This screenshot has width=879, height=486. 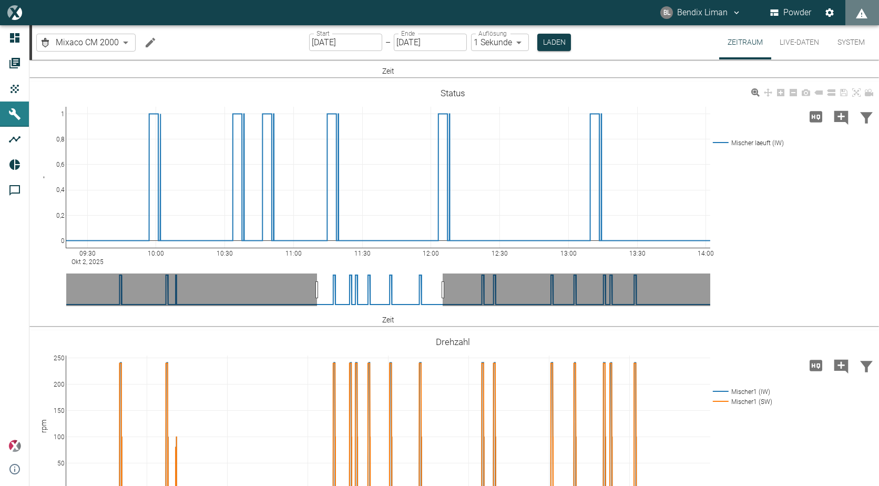 I want to click on img: logo, so click(x=14, y=12).